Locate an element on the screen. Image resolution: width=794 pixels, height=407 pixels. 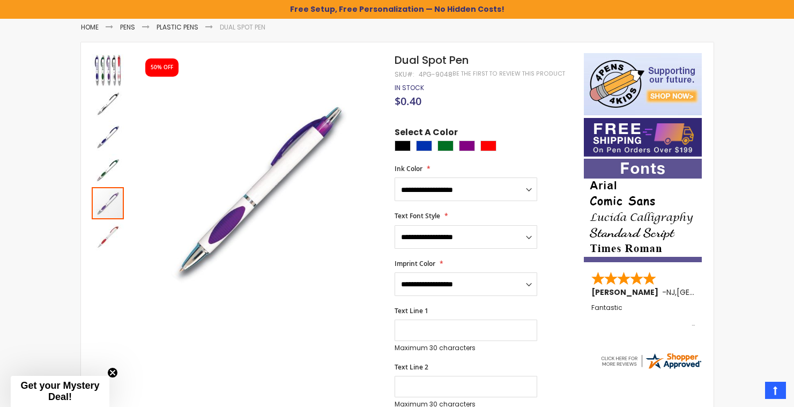
span: Text Font Style is located at coordinates (417, 216).